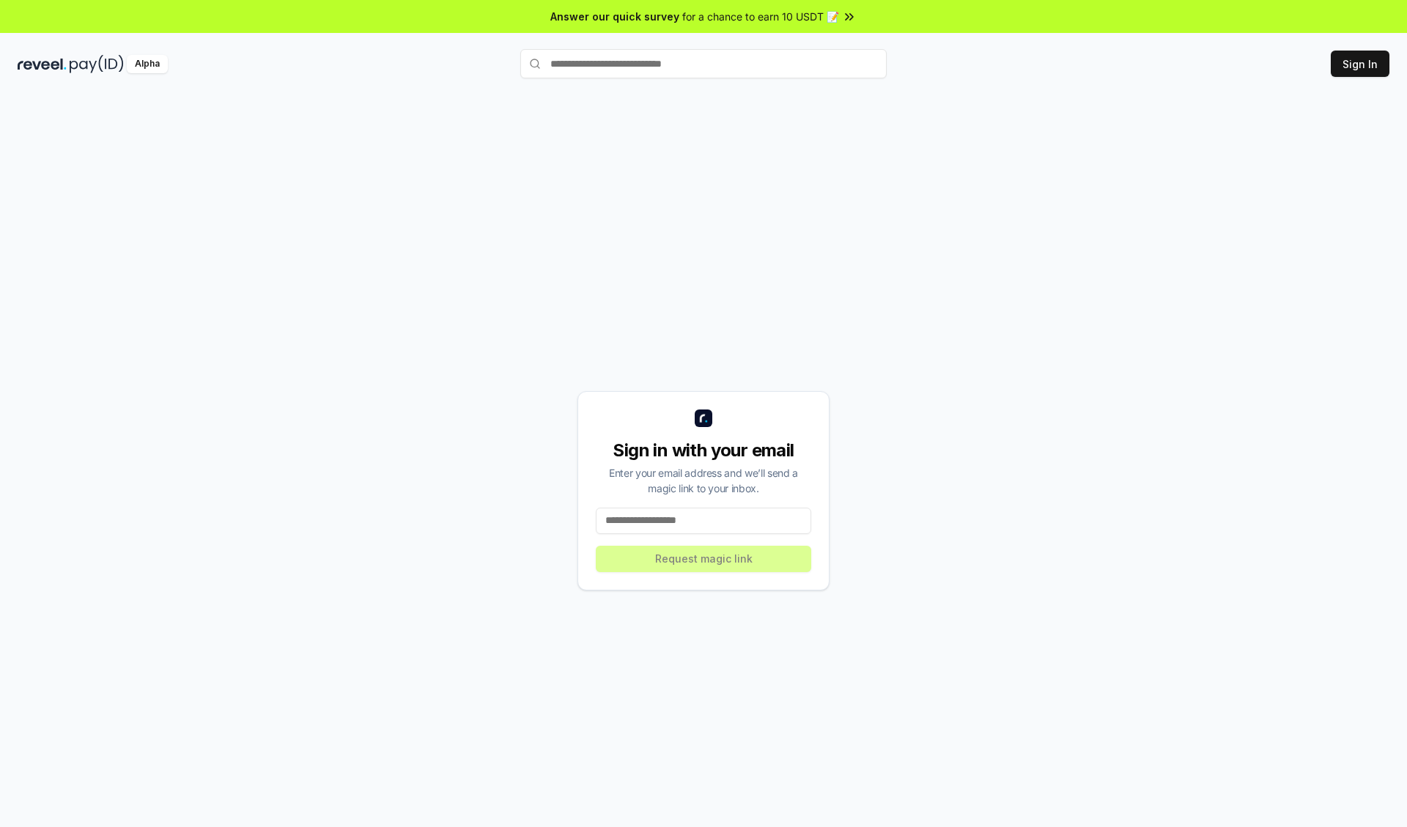 The width and height of the screenshot is (1407, 827). Describe the element at coordinates (703, 418) in the screenshot. I see `img: logo_small` at that location.